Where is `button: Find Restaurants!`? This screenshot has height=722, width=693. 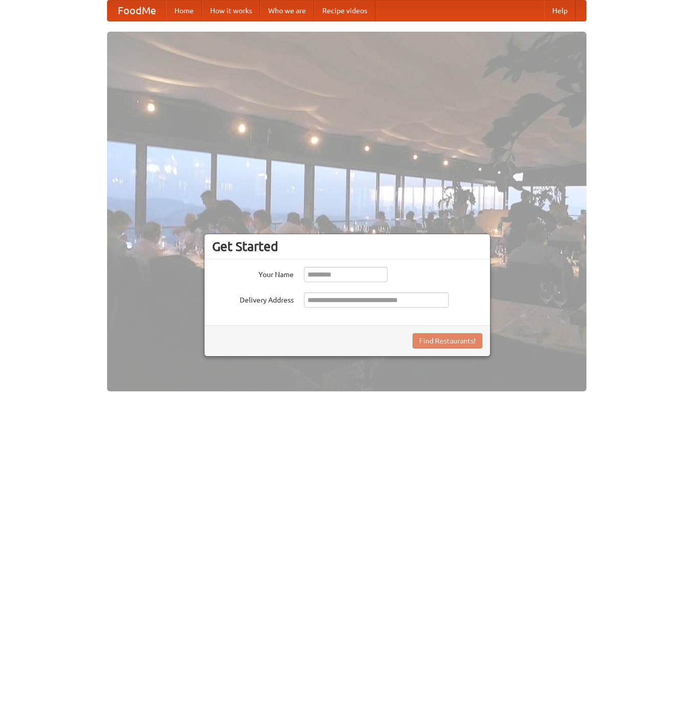 button: Find Restaurants! is located at coordinates (447, 341).